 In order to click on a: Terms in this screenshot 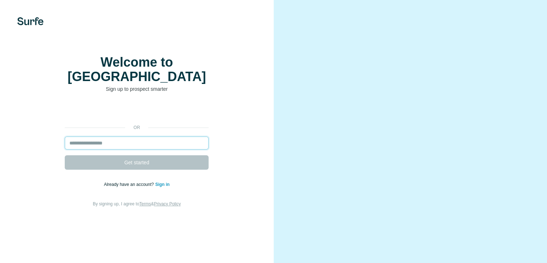, I will do `click(145, 204)`.